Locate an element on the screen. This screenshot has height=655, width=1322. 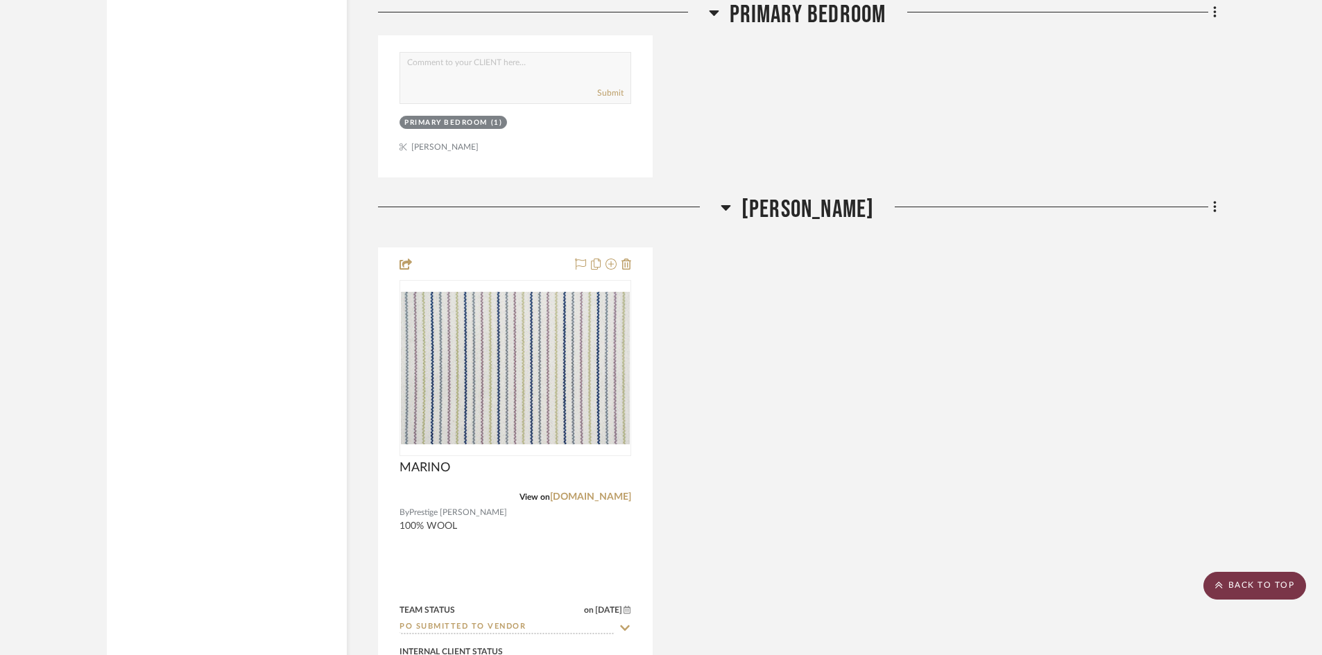
div: Primary Bedroom is located at coordinates (446, 123).